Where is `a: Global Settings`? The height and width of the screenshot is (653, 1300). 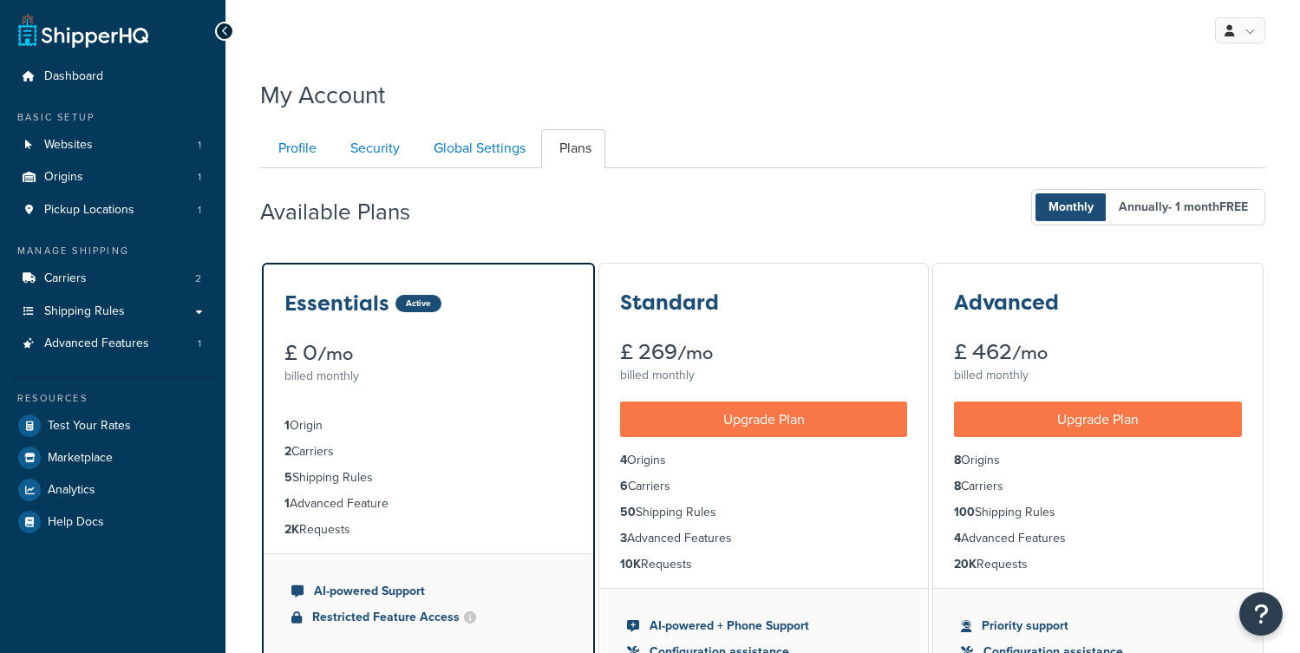
a: Global Settings is located at coordinates (477, 148).